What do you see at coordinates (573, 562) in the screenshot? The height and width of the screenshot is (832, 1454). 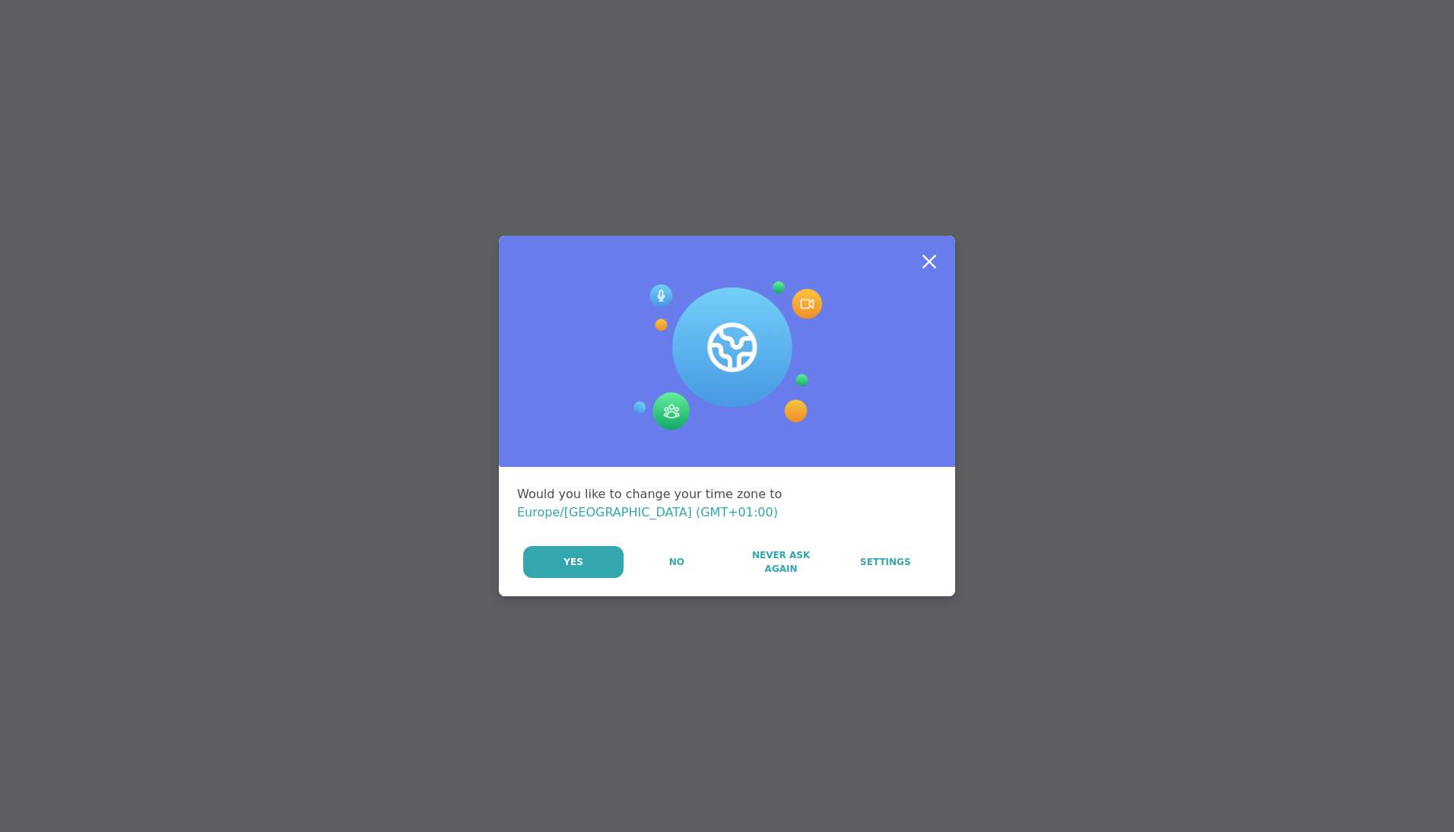 I see `button: Yes` at bounding box center [573, 562].